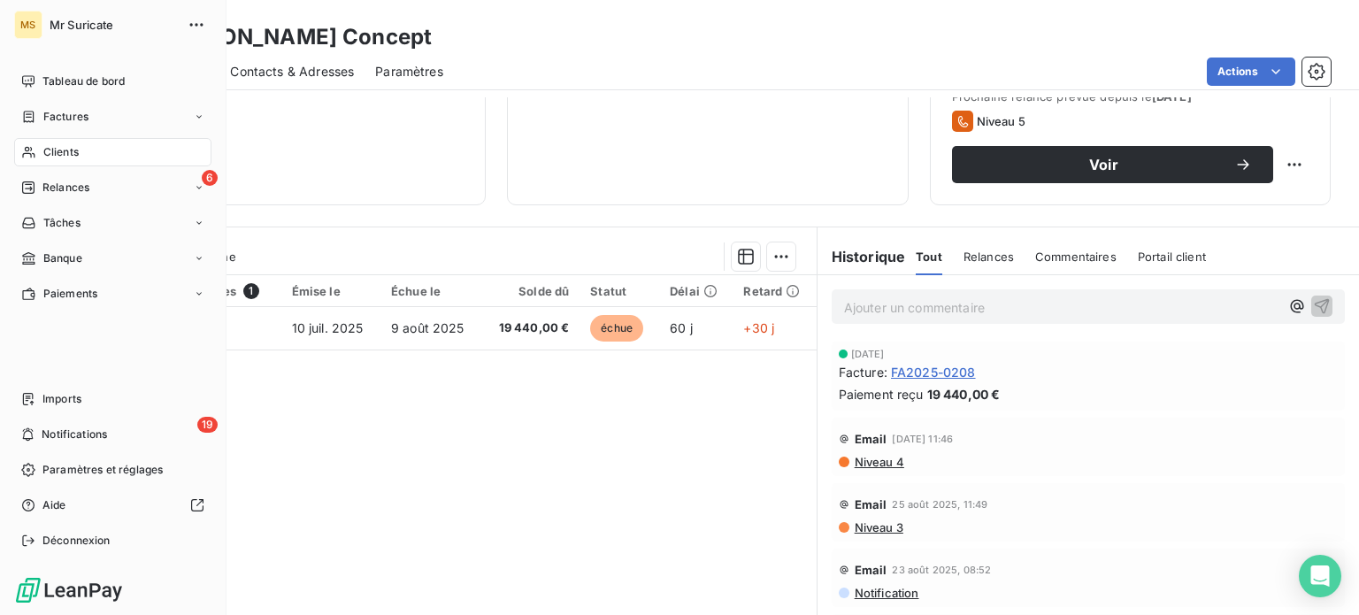 The image size is (1359, 615). What do you see at coordinates (530, 291) in the screenshot?
I see `div: Solde dû` at bounding box center [530, 291].